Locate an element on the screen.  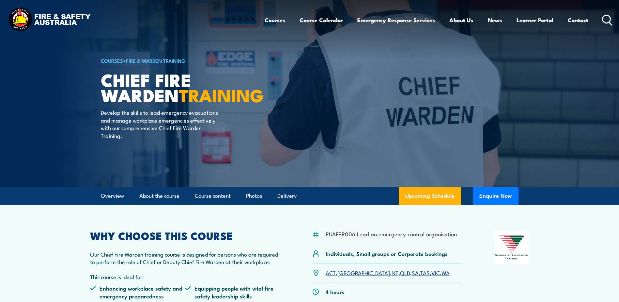
a: Delivery is located at coordinates (287, 195).